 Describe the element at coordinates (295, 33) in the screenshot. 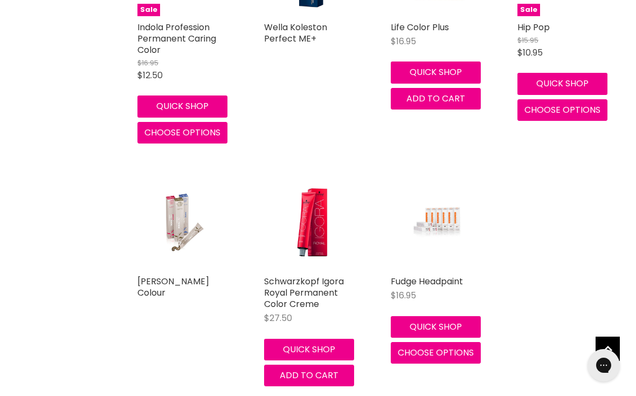

I see `a: Wella Koleston Perfect ME+` at that location.